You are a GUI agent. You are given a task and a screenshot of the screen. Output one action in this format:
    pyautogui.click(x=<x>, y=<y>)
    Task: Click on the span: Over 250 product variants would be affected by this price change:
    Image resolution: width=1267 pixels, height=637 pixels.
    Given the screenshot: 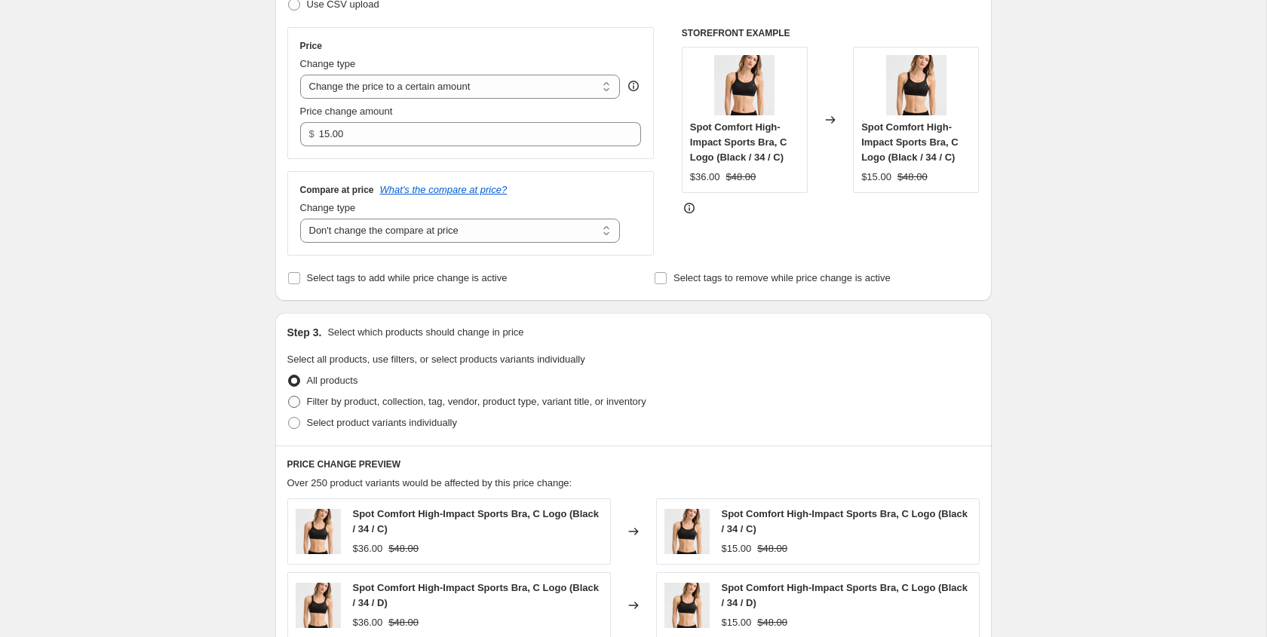 What is the action you would take?
    pyautogui.click(x=430, y=483)
    